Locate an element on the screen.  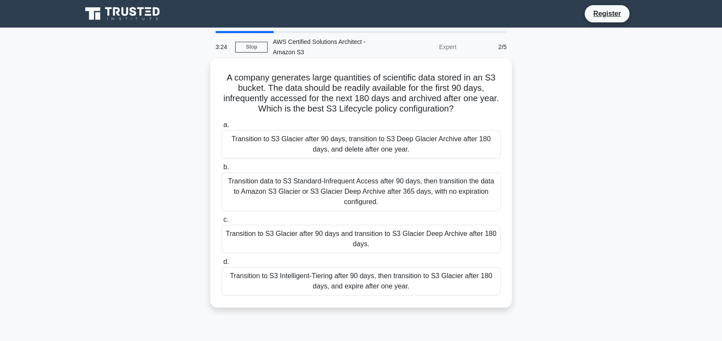
span: c. is located at coordinates (226, 219).